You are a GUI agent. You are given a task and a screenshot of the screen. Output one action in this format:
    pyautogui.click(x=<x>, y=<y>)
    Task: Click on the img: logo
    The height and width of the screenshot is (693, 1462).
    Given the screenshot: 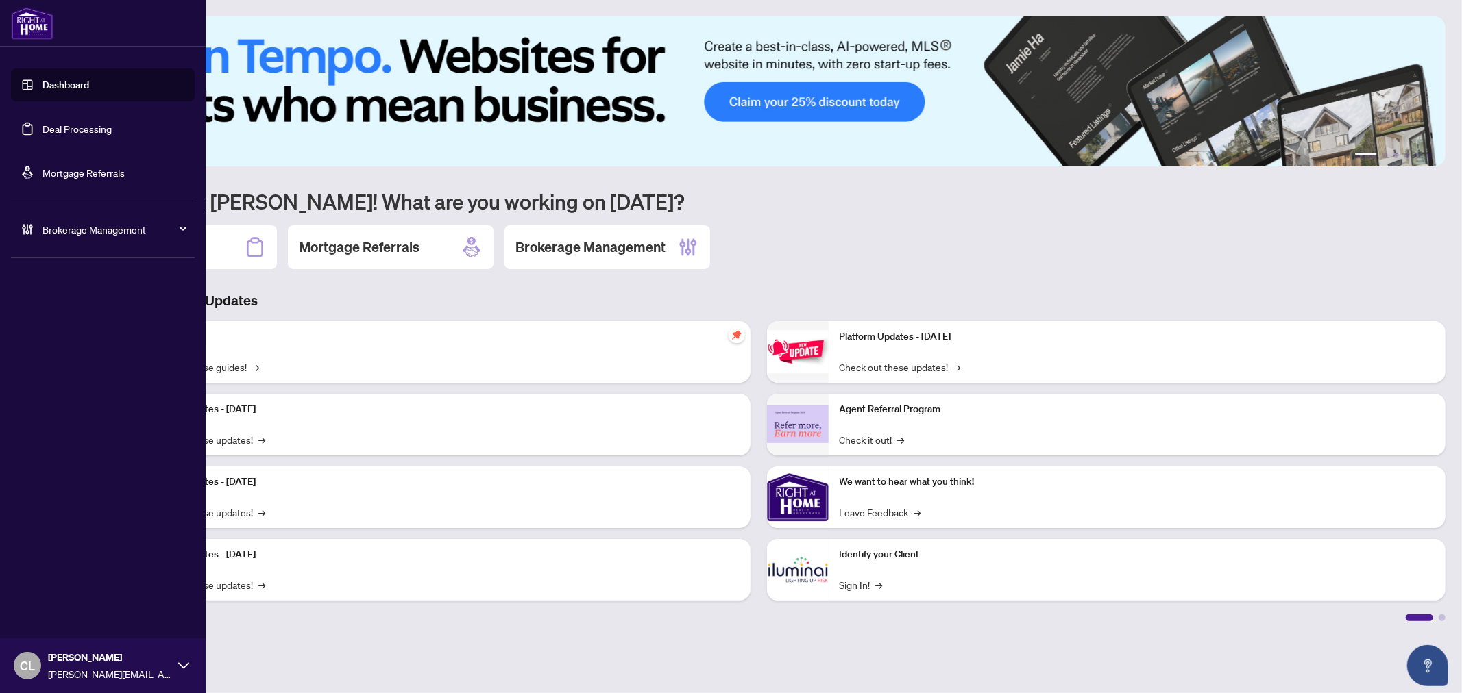 What is the action you would take?
    pyautogui.click(x=32, y=23)
    